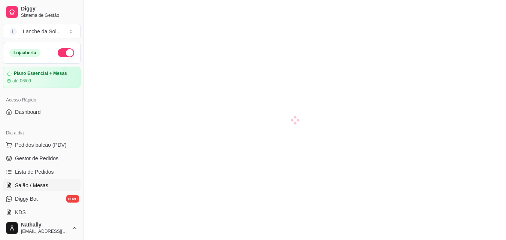 The image size is (506, 240). What do you see at coordinates (49, 15) in the screenshot?
I see `span: Sistema de Gestão` at bounding box center [49, 15].